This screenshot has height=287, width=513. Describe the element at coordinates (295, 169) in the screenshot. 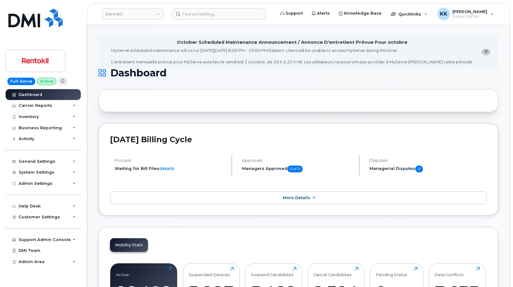

I see `span: 0 of 0` at that location.